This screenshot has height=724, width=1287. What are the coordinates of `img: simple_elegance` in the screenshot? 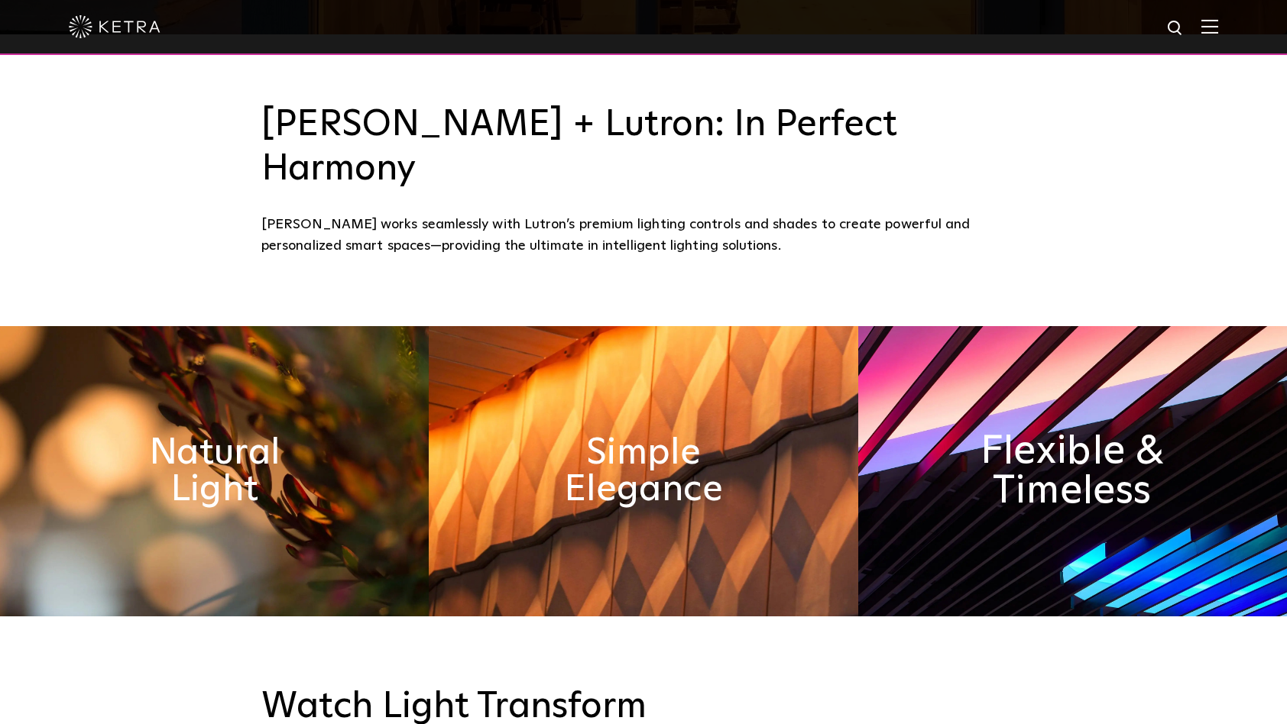 It's located at (643, 471).